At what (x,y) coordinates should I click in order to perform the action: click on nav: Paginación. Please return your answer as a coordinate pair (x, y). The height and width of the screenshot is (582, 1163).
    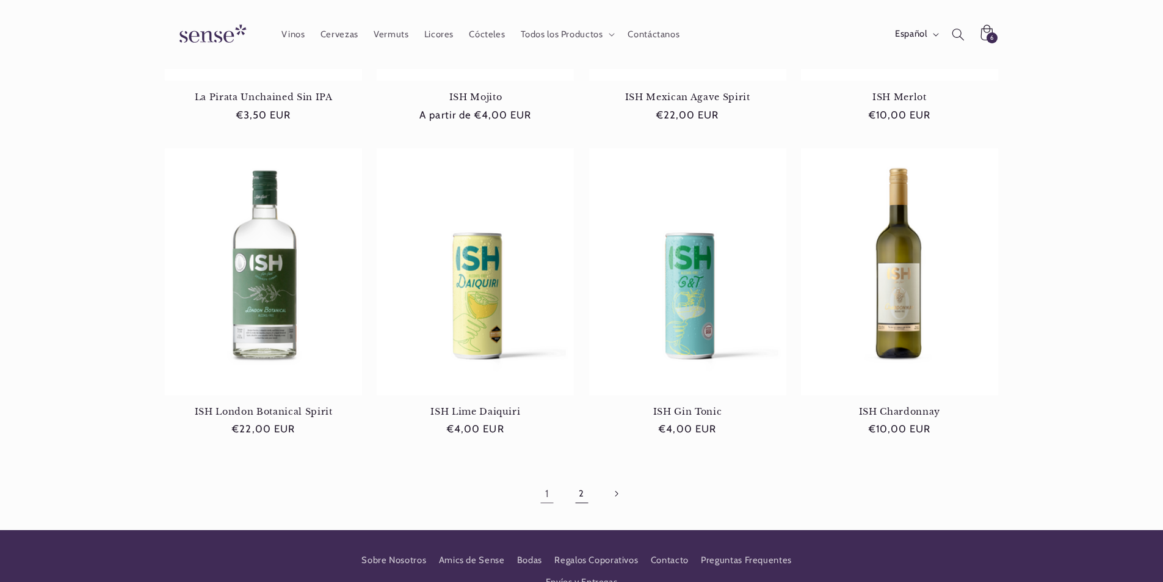
    Looking at the image, I should click on (581, 493).